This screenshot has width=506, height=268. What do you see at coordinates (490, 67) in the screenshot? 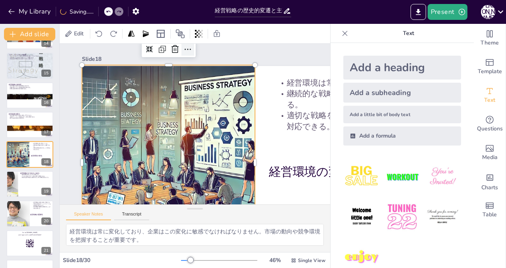
I see `div: Add ready made slides` at bounding box center [490, 67].